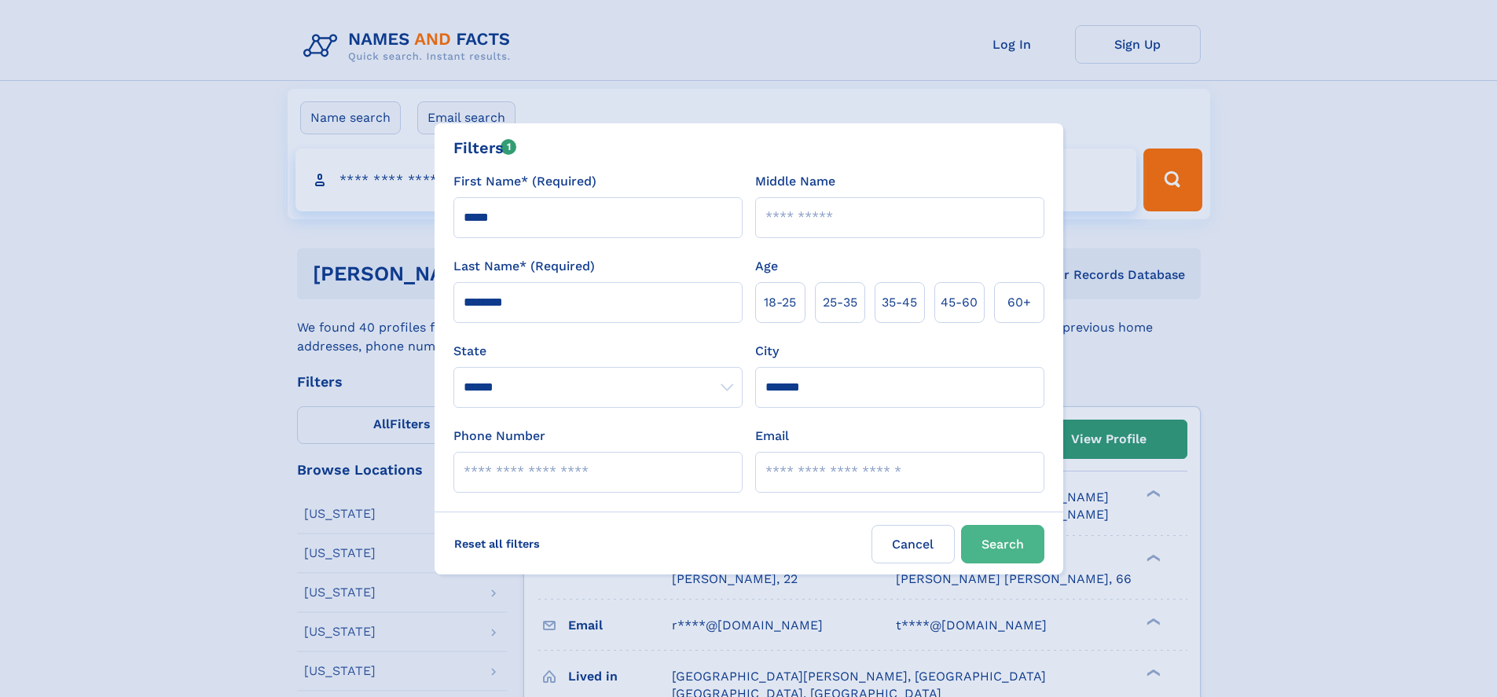 Image resolution: width=1497 pixels, height=697 pixels. I want to click on label: First Name* (Required), so click(525, 181).